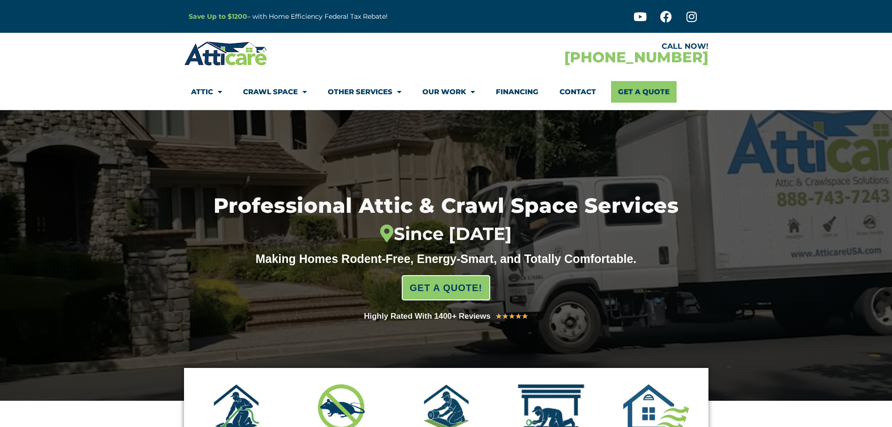 The width and height of the screenshot is (892, 427). What do you see at coordinates (207, 92) in the screenshot?
I see `a: Attic` at bounding box center [207, 92].